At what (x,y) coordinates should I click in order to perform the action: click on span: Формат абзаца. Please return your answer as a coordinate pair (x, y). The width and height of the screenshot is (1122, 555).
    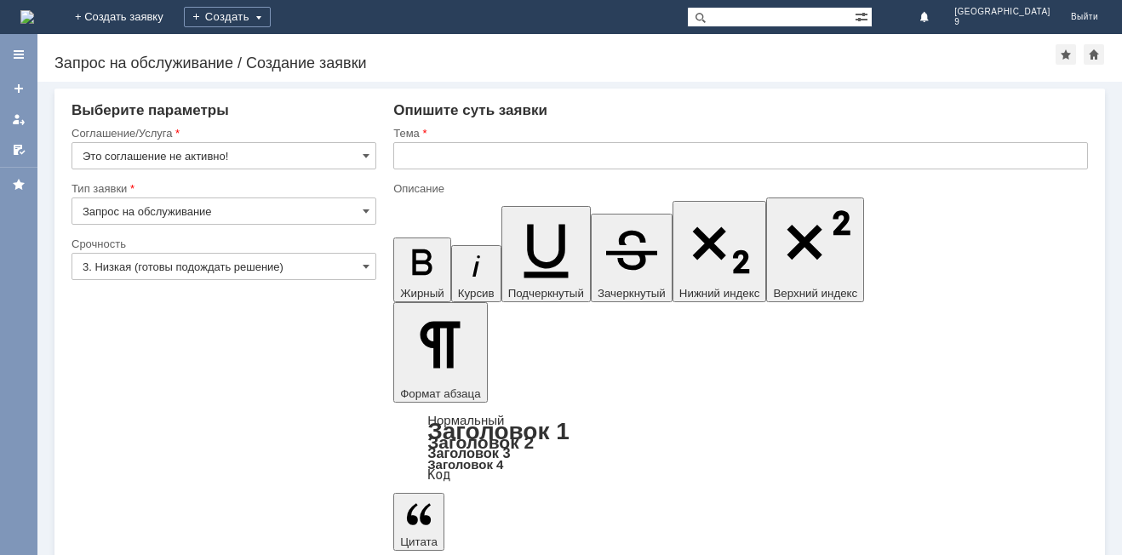
    Looking at the image, I should click on (440, 393).